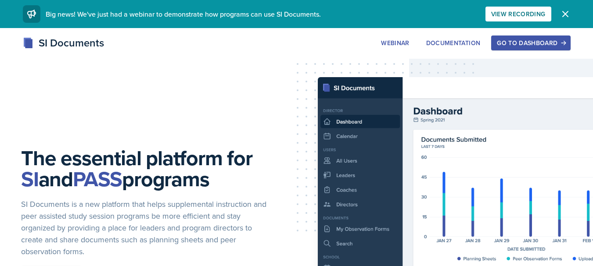 This screenshot has height=266, width=593. I want to click on button: Documentation, so click(453, 43).